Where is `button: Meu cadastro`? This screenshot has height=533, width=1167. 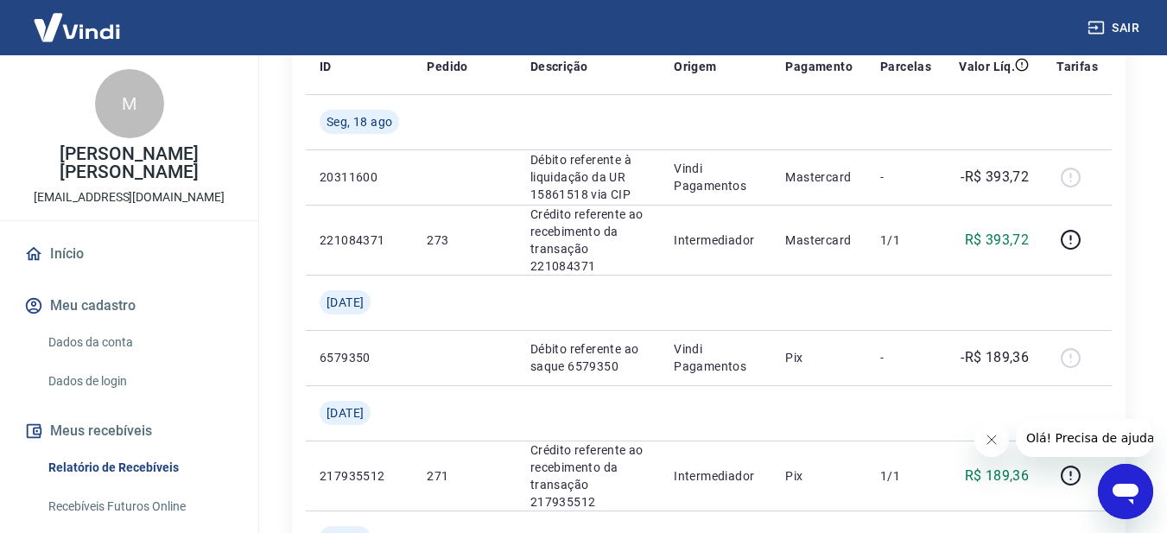
button: Meu cadastro is located at coordinates (129, 306).